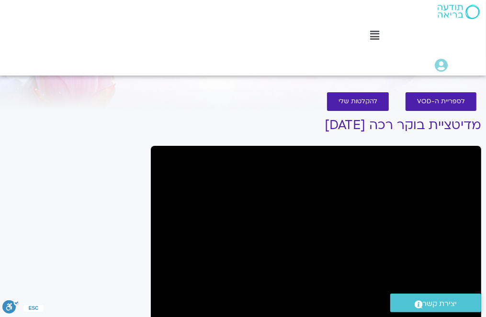  I want to click on a: יצירת קשר, so click(435, 303).